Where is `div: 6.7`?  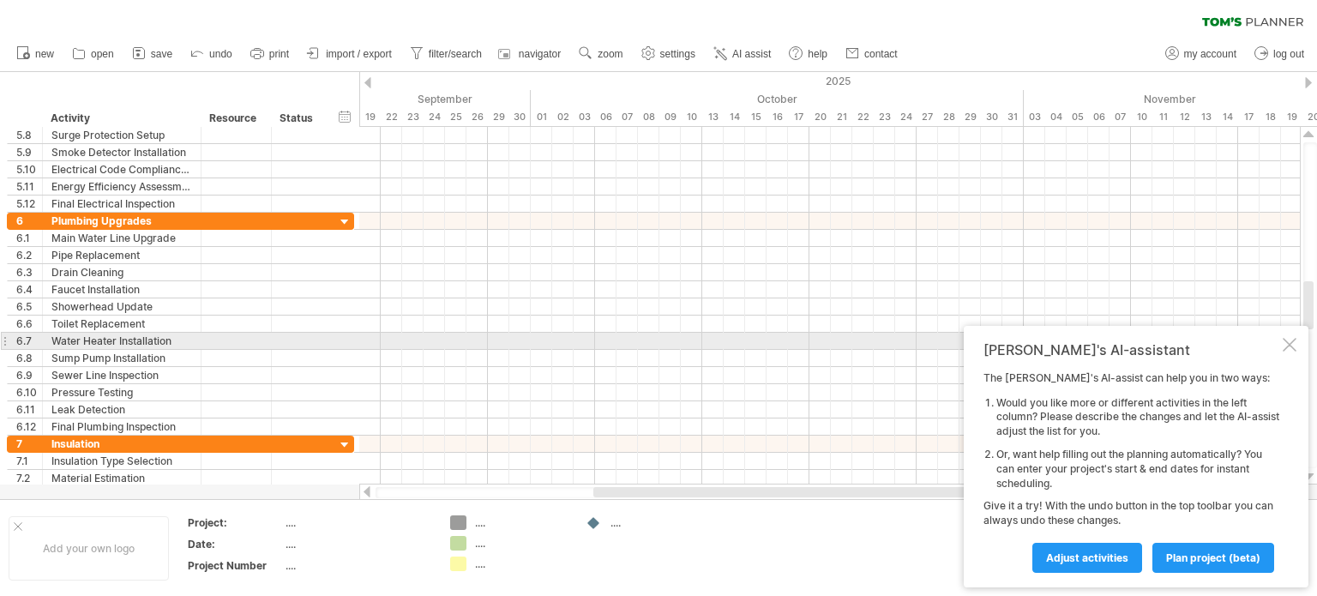
div: 6.7 is located at coordinates (29, 340).